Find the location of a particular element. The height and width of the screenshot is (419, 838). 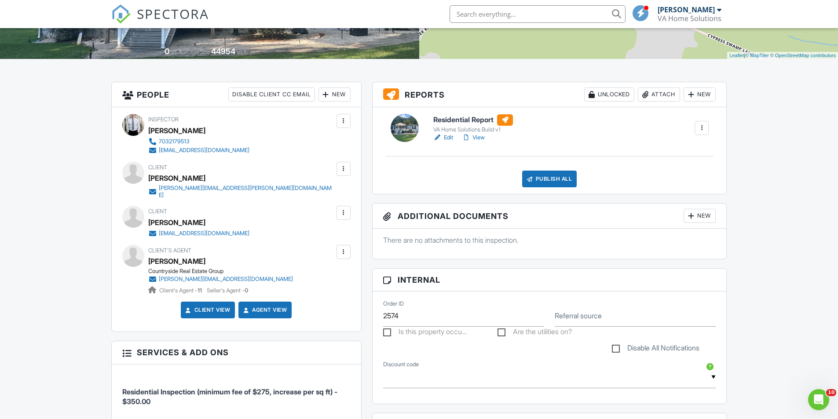

h6: Residential Report is located at coordinates (473, 120).